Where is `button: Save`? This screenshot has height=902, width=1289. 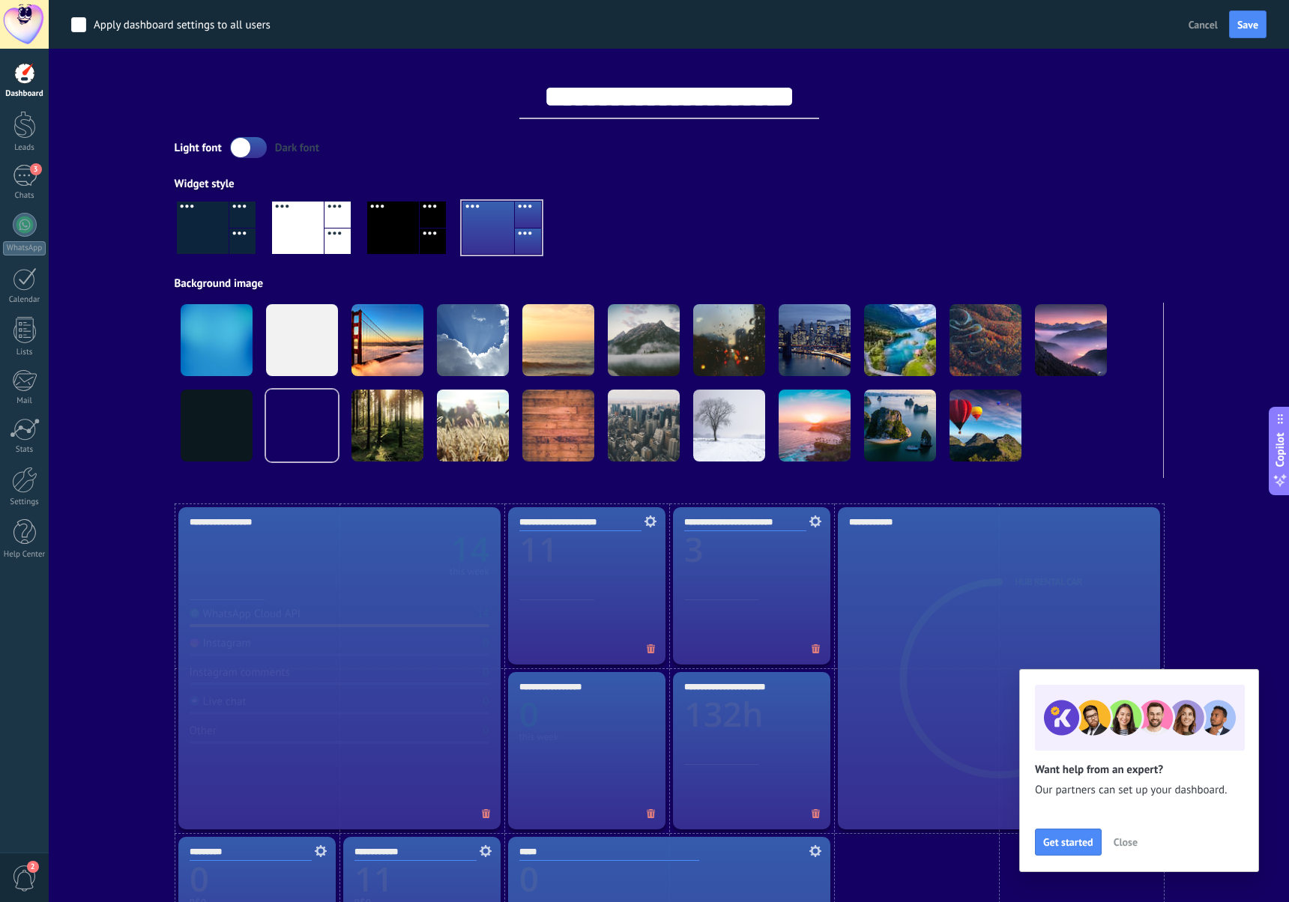
button: Save is located at coordinates (1248, 25).